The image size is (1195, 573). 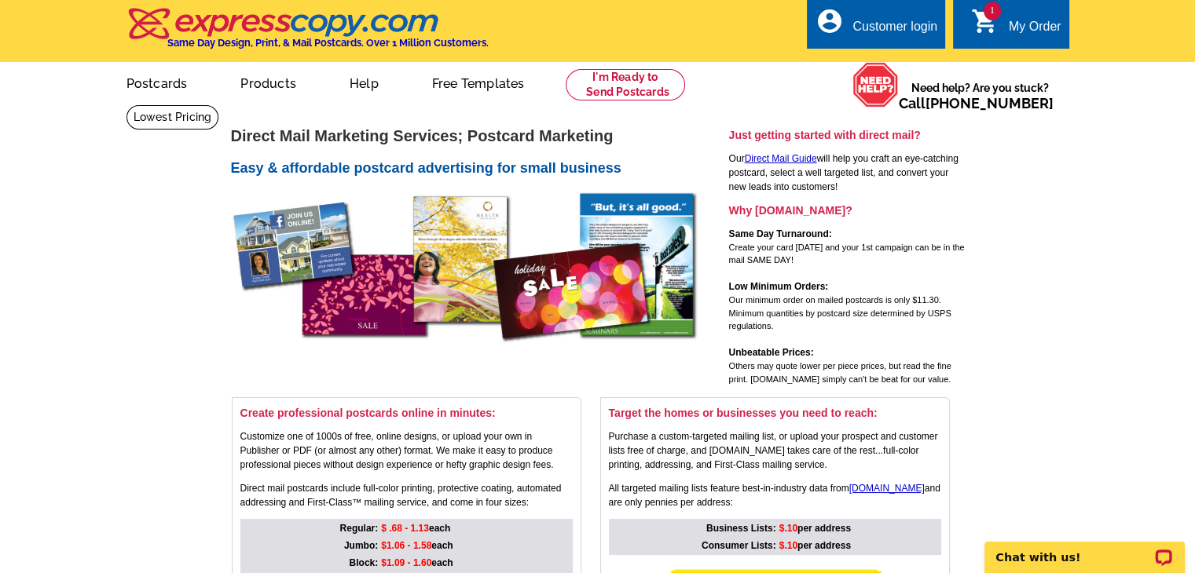 I want to click on a: account_circle Customer login, so click(x=876, y=27).